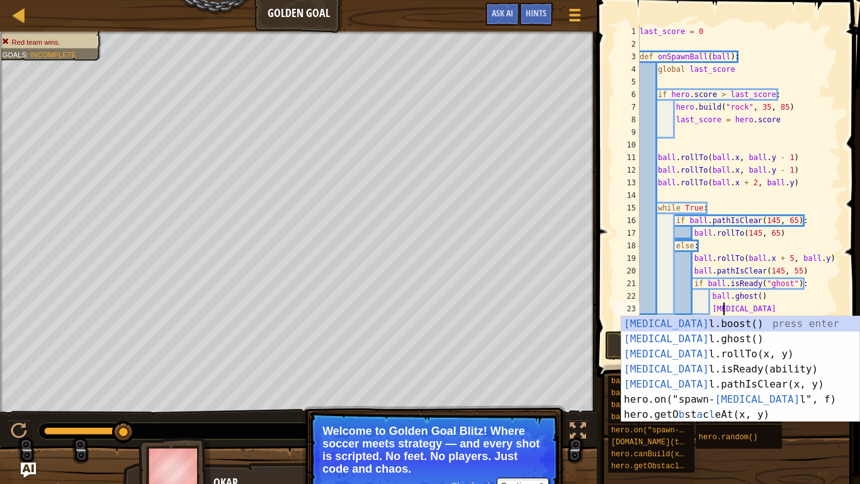 The width and height of the screenshot is (860, 484). Describe the element at coordinates (627, 296) in the screenshot. I see `div: 22` at that location.